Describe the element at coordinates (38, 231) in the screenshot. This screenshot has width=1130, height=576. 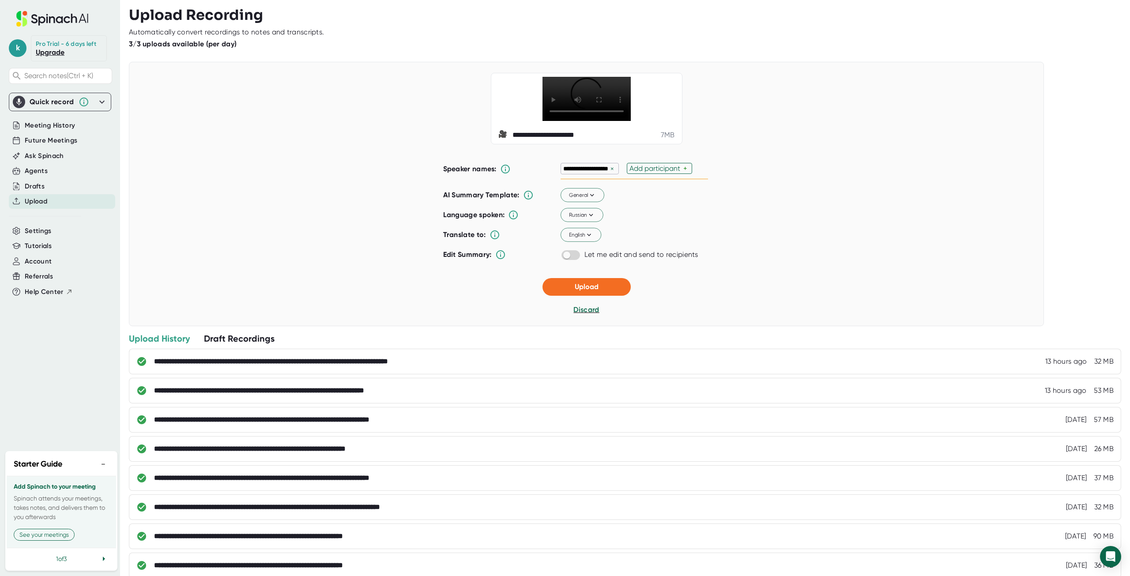
I see `button: Settings` at that location.